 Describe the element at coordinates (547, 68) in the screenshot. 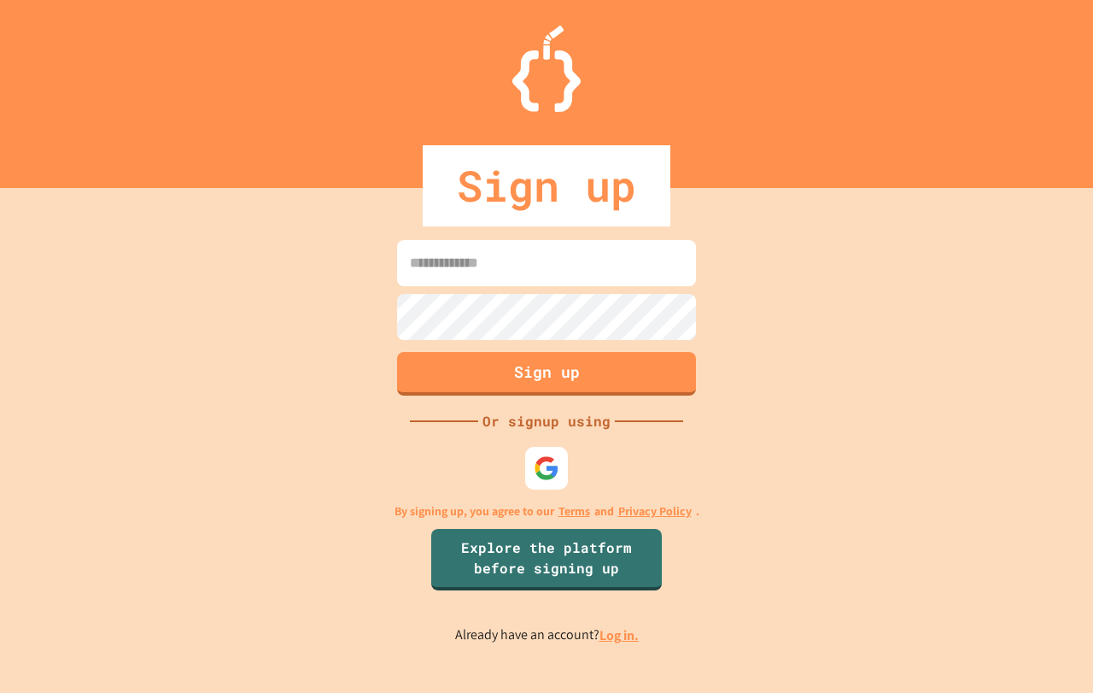

I see `img: Logo.svg` at that location.